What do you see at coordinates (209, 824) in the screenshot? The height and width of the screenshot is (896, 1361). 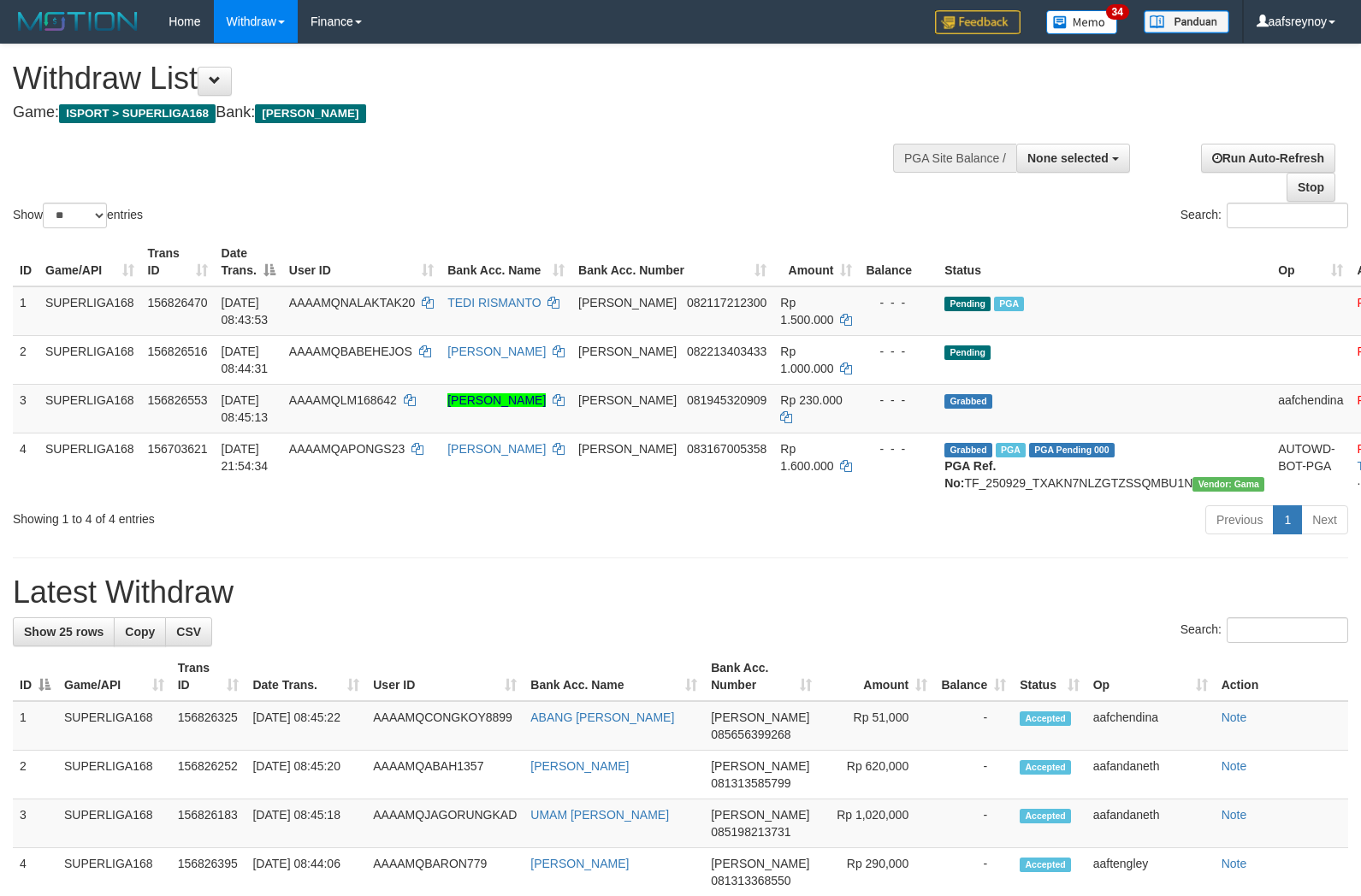 I see `td: 156826183` at bounding box center [209, 824].